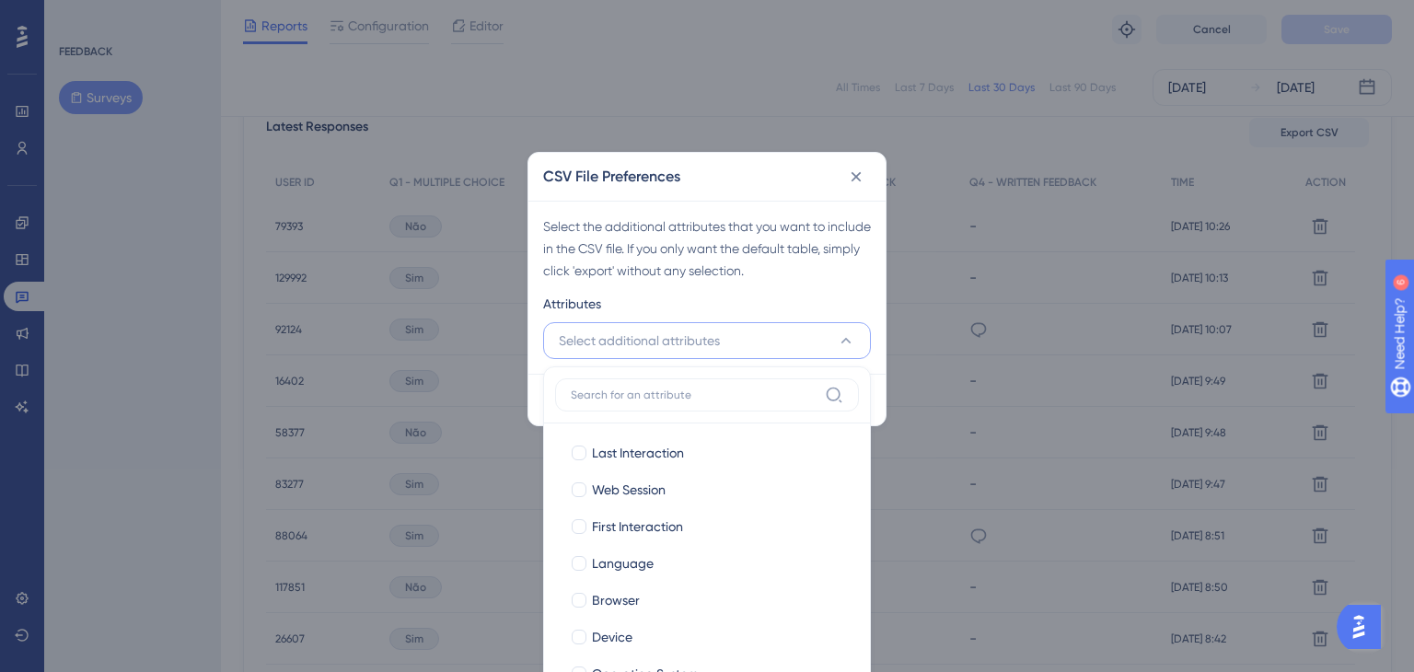 The image size is (1414, 672). I want to click on span: Select additional attributes, so click(639, 340).